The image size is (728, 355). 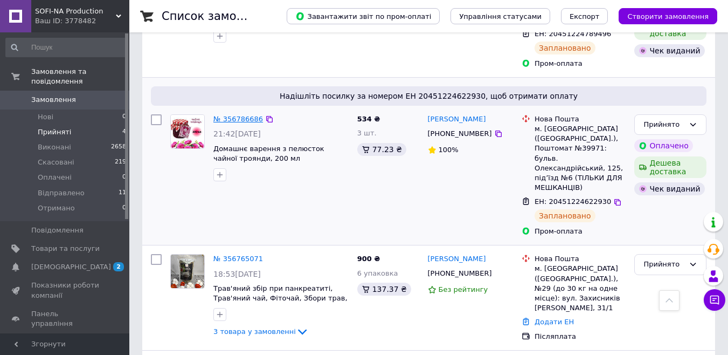 I want to click on button: Експорт, so click(x=585, y=16).